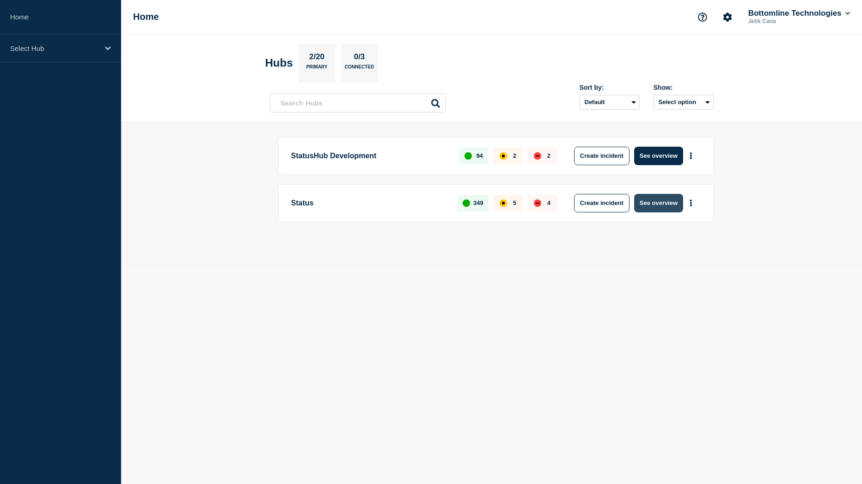  What do you see at coordinates (684, 102) in the screenshot?
I see `button: Select option` at bounding box center [684, 102].